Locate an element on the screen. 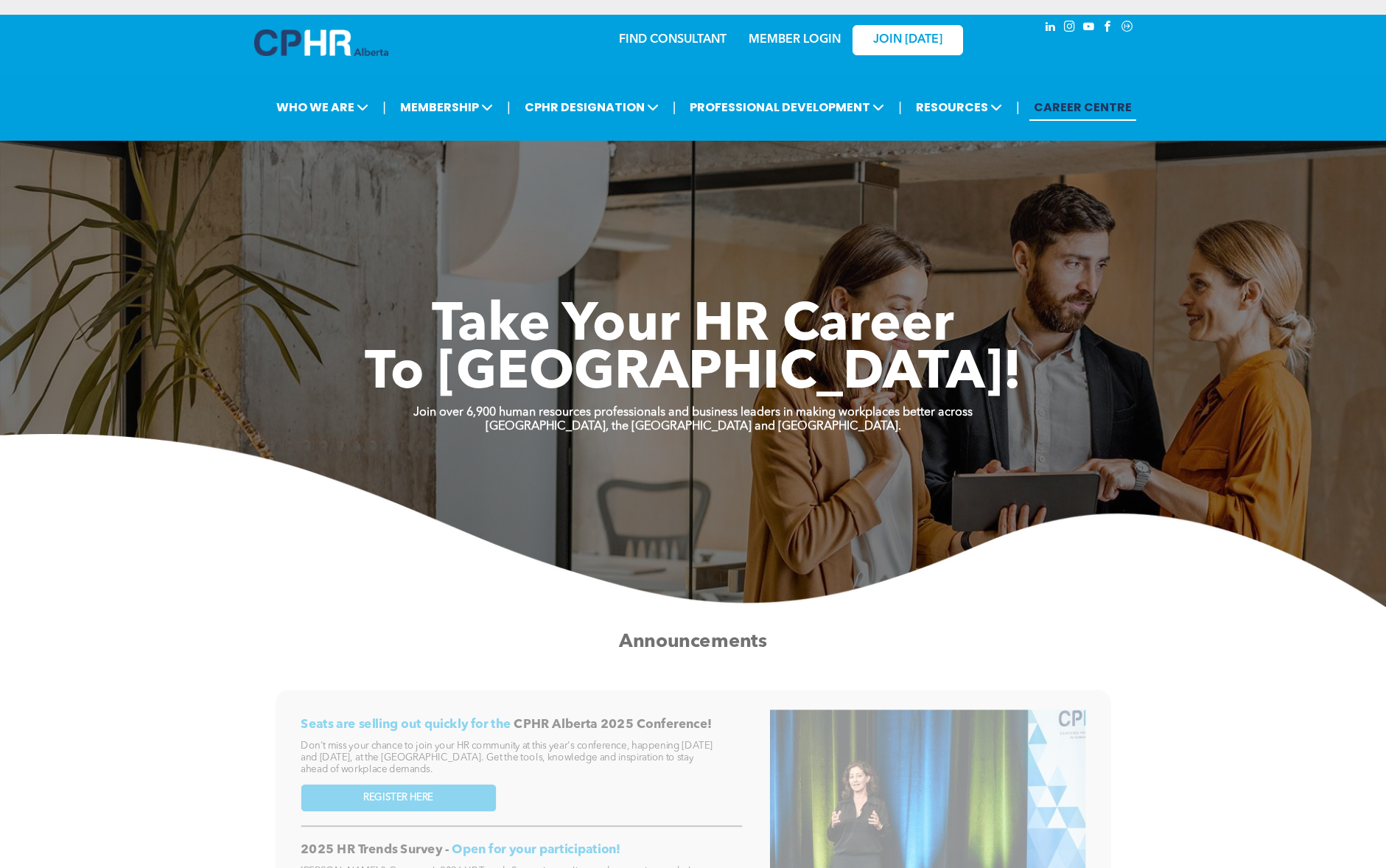 The width and height of the screenshot is (1386, 868). span: CPHR DESIGNATION is located at coordinates (592, 107).